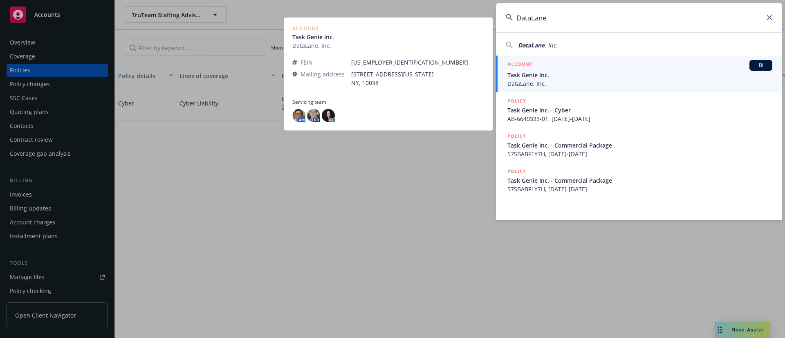 Image resolution: width=785 pixels, height=338 pixels. What do you see at coordinates (761, 65) in the screenshot?
I see `span: BI` at bounding box center [761, 65].